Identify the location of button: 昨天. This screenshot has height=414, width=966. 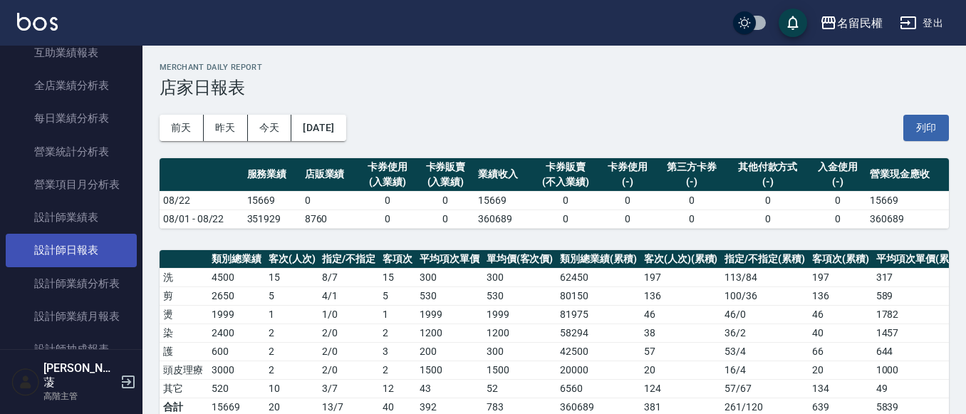
(226, 128).